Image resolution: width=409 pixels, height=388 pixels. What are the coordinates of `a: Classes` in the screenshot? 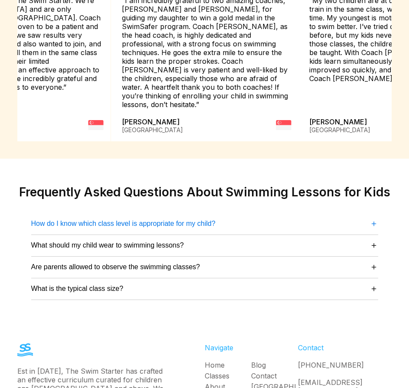 It's located at (228, 376).